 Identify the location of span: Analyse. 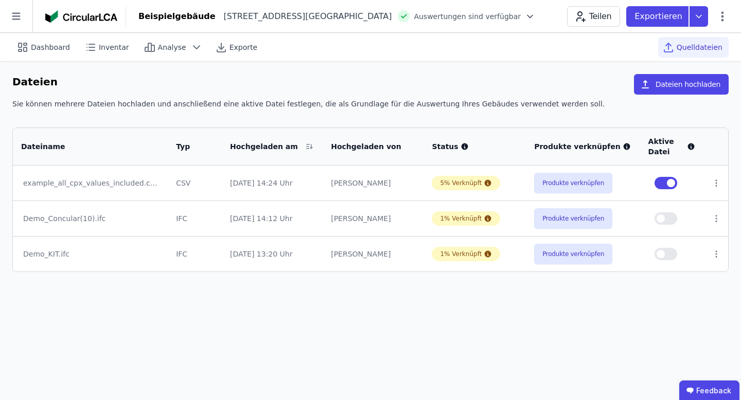
(172, 47).